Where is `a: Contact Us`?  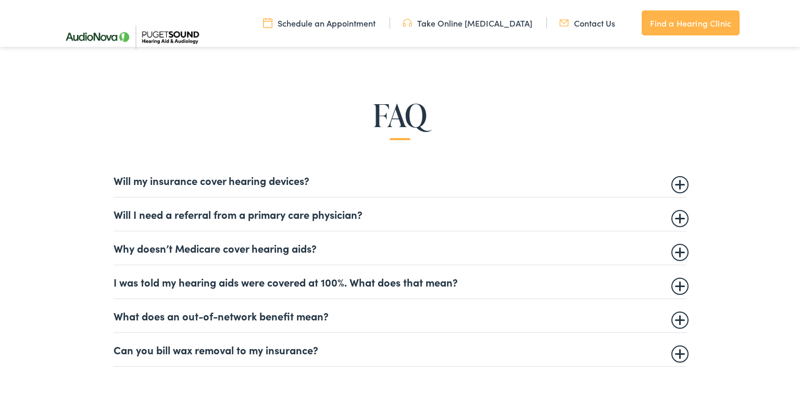 a: Contact Us is located at coordinates (587, 23).